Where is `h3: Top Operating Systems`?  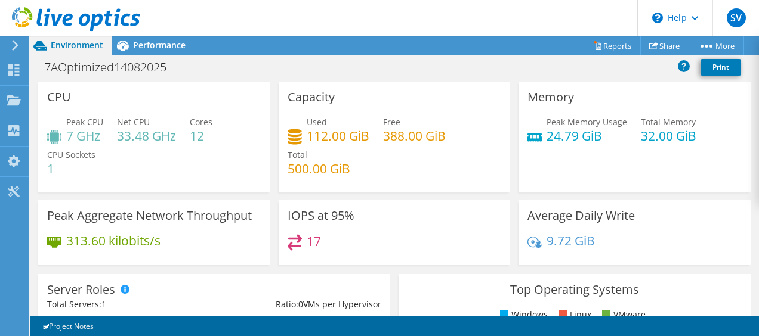
h3: Top Operating Systems is located at coordinates (574, 290).